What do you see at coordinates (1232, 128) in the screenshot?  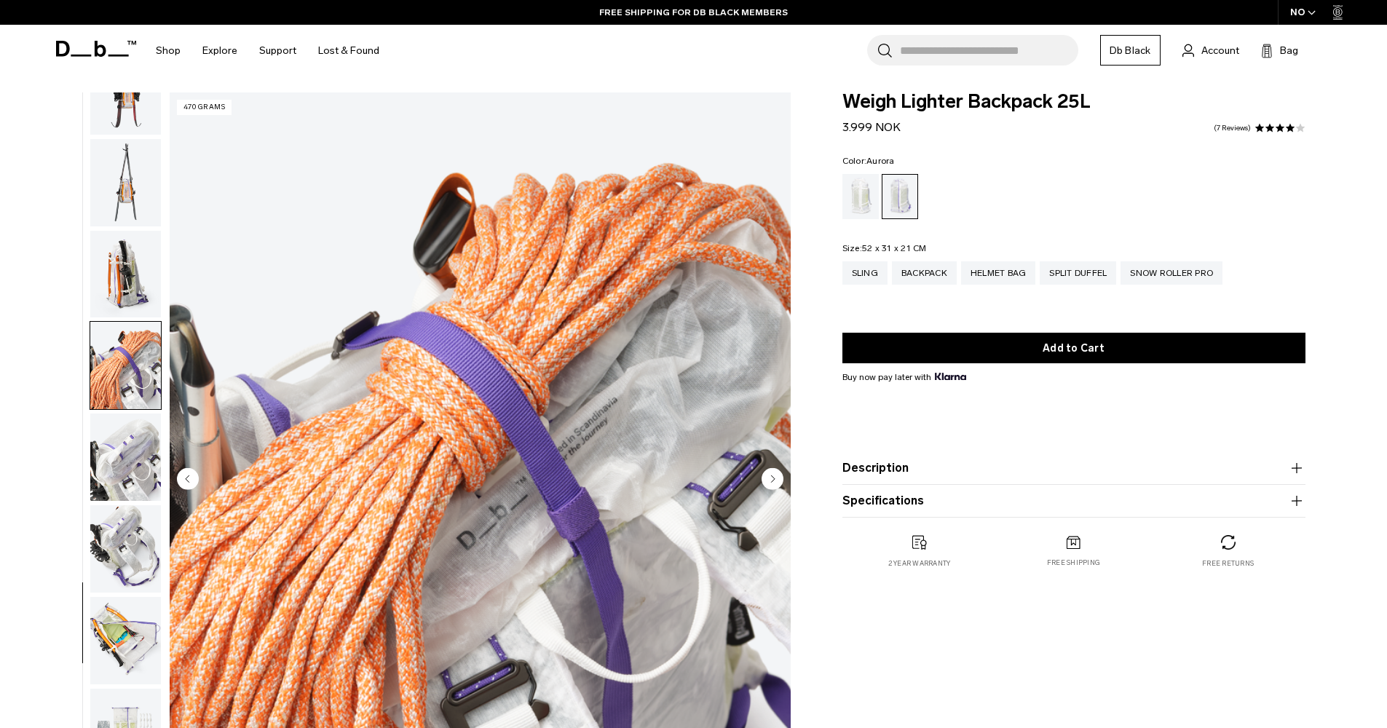 I see `a: 7 reviews` at bounding box center [1232, 128].